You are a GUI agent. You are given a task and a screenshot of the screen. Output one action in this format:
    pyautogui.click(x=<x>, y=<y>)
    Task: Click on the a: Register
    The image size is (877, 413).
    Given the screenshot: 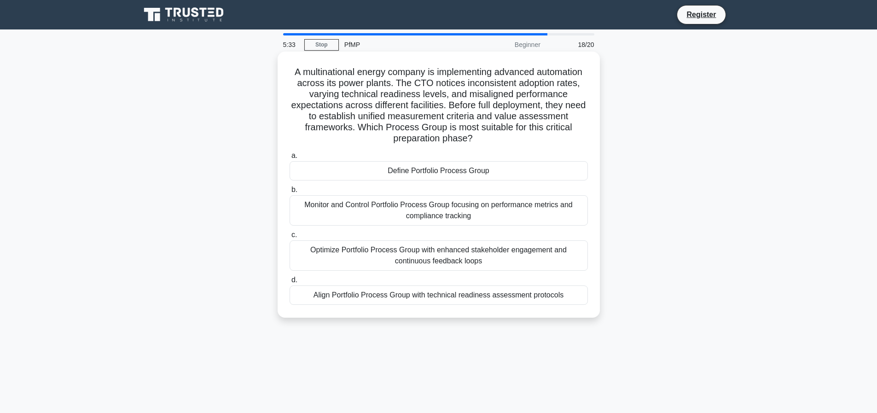 What is the action you would take?
    pyautogui.click(x=701, y=14)
    